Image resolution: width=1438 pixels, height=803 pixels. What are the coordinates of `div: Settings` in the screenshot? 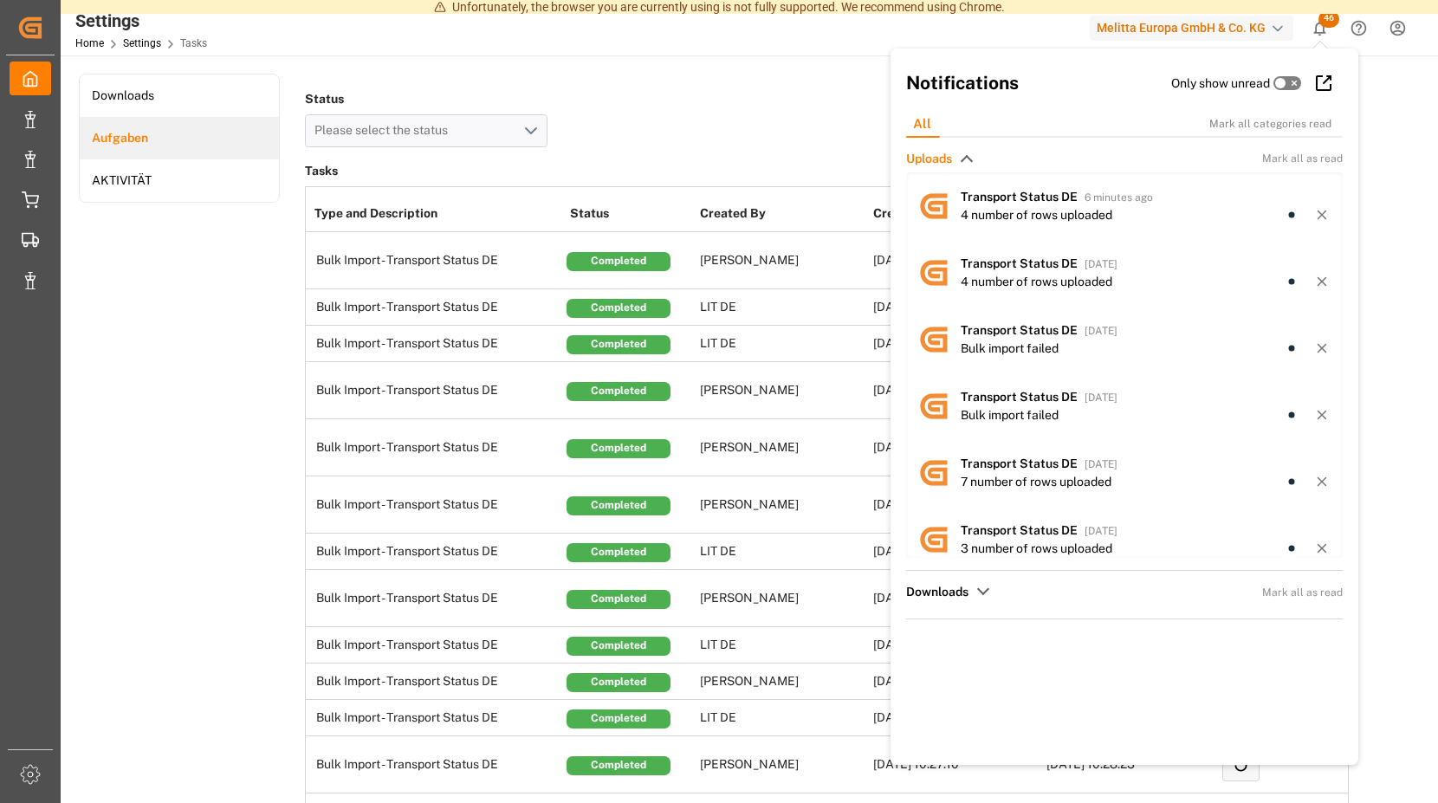 It's located at (141, 21).